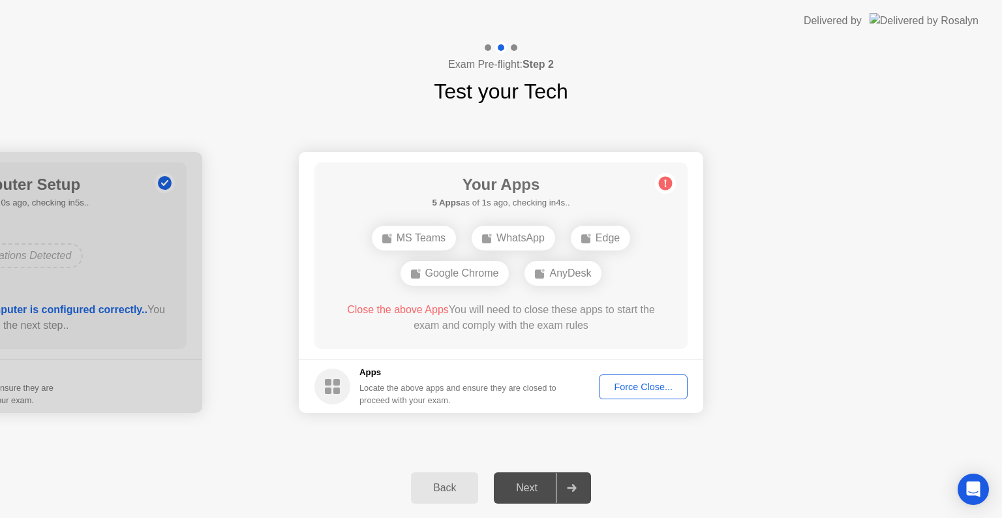 This screenshot has height=518, width=1002. Describe the element at coordinates (501, 318) in the screenshot. I see `div: You will need to close these apps to start the exam and comply with the exam rules` at that location.